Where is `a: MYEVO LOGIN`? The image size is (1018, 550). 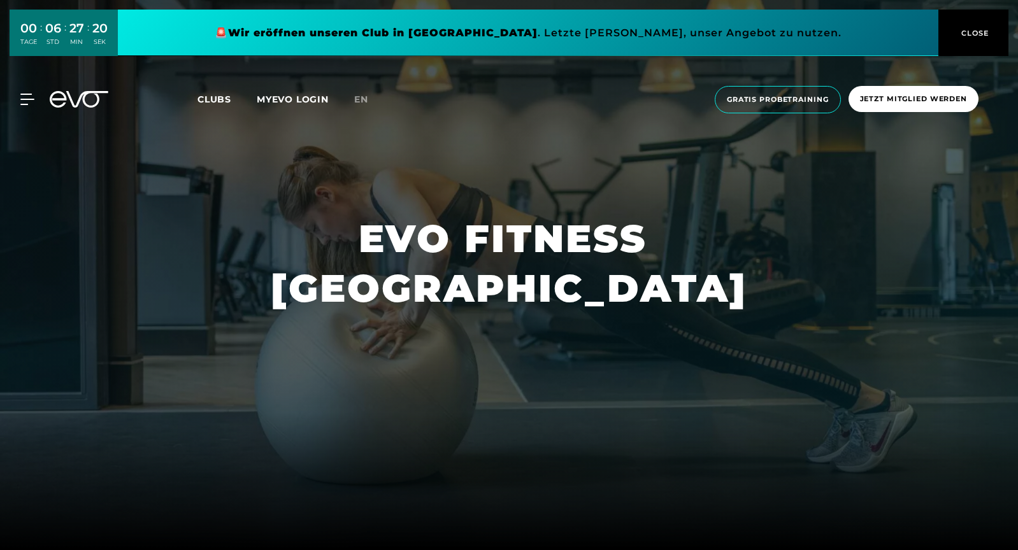 a: MYEVO LOGIN is located at coordinates (292, 99).